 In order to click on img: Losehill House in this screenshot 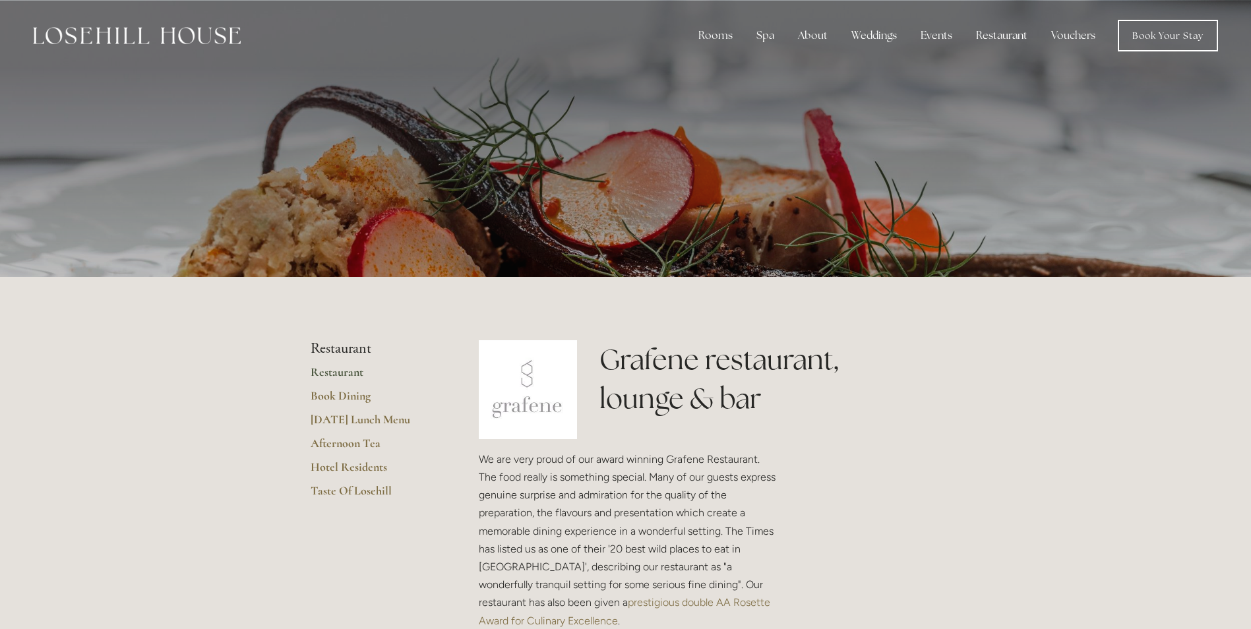, I will do `click(137, 36)`.